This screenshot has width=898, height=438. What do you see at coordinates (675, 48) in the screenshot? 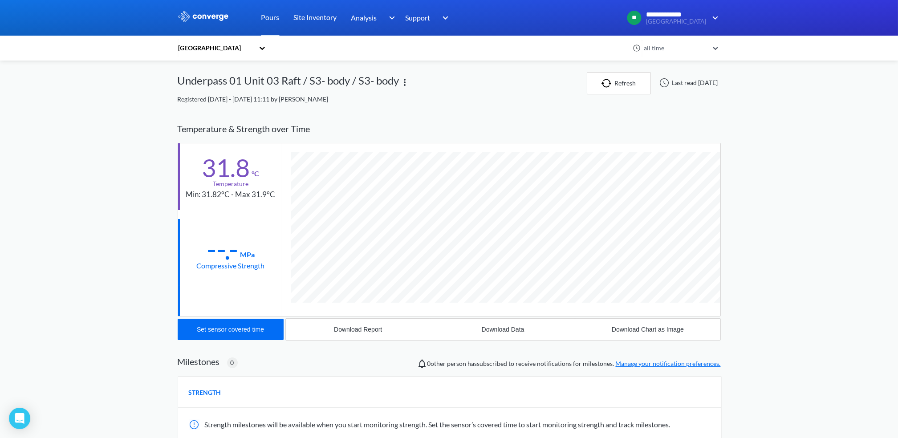
I see `div: all time` at bounding box center [675, 48].